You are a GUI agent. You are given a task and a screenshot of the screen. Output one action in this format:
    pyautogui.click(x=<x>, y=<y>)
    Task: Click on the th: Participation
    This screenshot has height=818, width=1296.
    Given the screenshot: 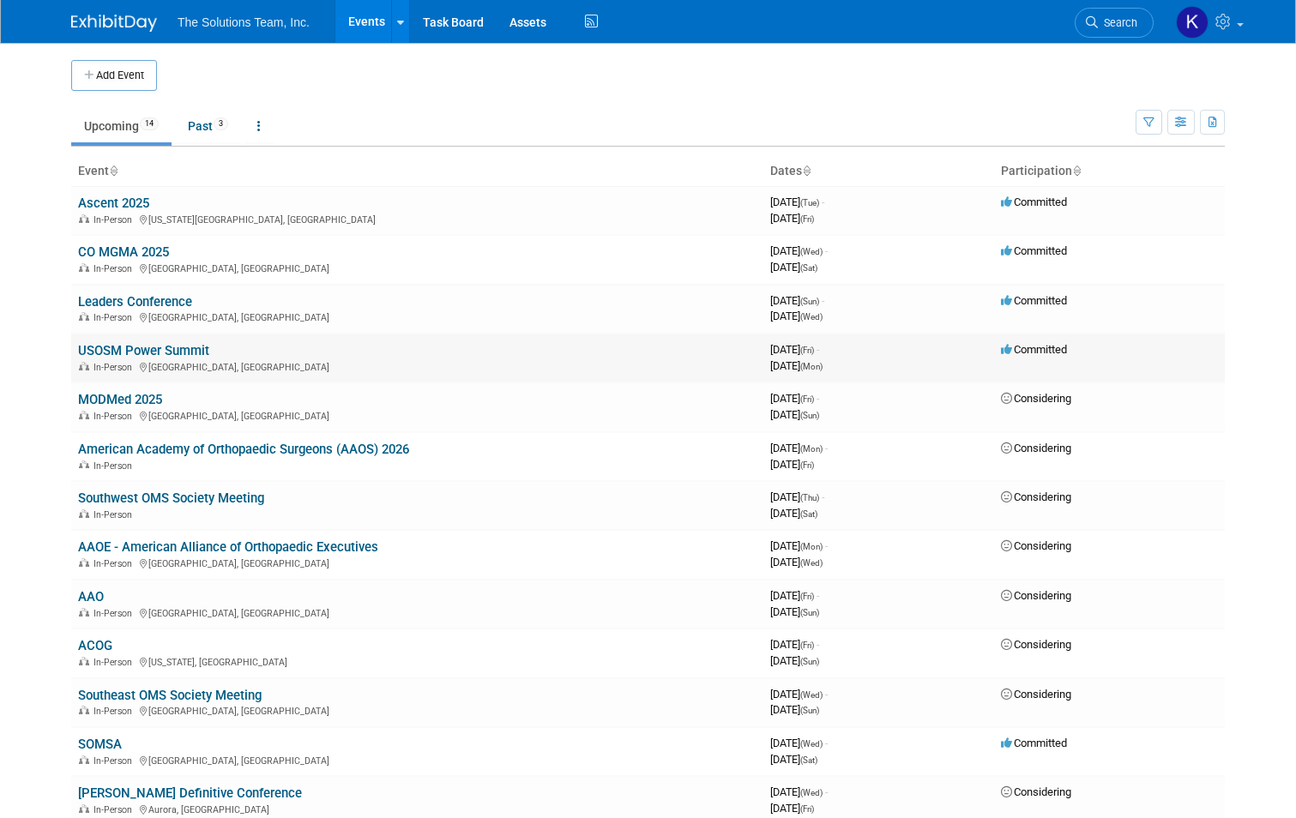 What is the action you would take?
    pyautogui.click(x=1109, y=172)
    